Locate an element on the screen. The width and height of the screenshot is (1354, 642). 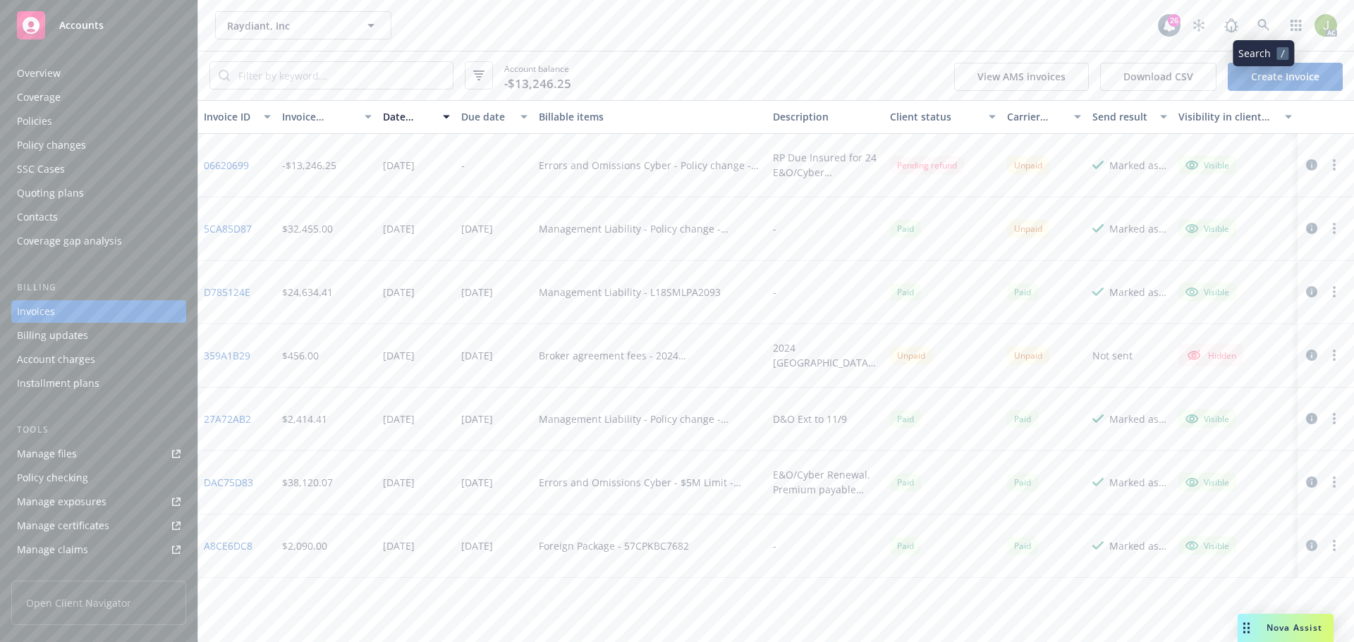
div: $24,634.41 is located at coordinates (307, 292).